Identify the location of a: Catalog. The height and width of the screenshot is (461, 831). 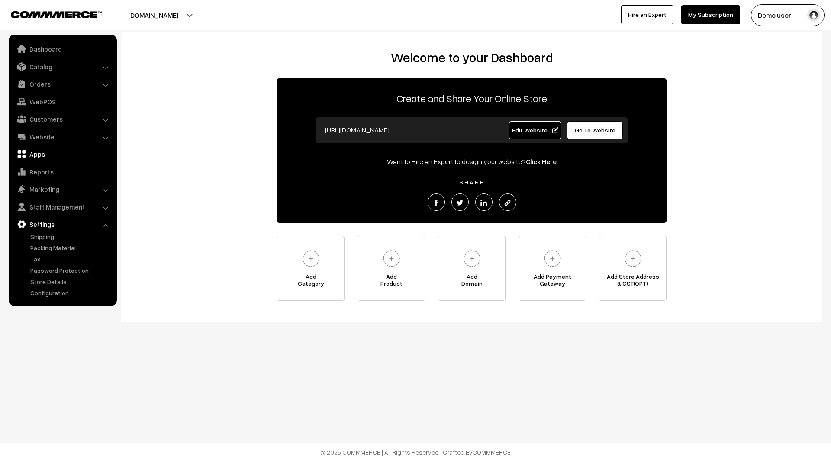
(62, 67).